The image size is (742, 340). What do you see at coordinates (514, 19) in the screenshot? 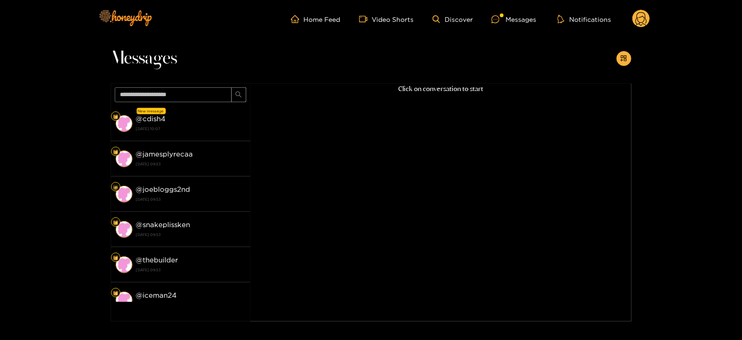
I see `div: Messages` at bounding box center [514, 19].